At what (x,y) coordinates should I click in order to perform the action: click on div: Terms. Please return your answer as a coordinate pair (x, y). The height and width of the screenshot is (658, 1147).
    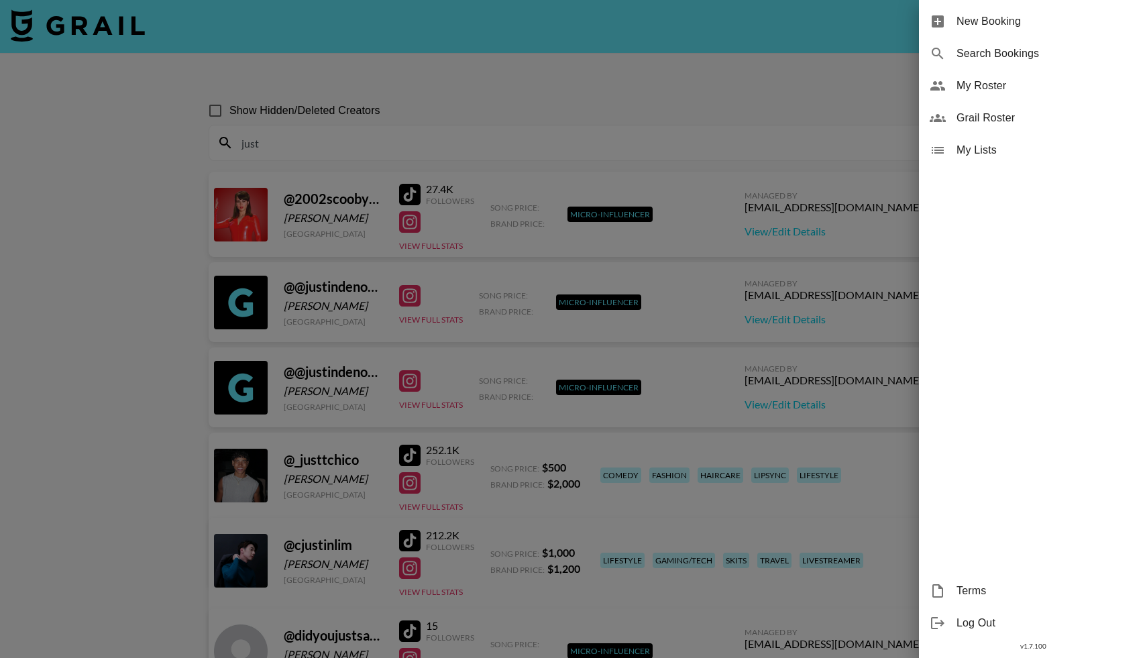
    Looking at the image, I should click on (1033, 591).